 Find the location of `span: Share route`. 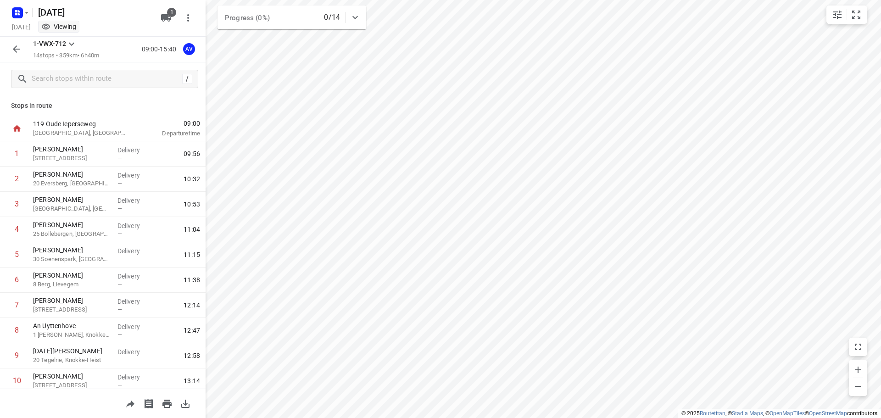

span: Share route is located at coordinates (130, 403).